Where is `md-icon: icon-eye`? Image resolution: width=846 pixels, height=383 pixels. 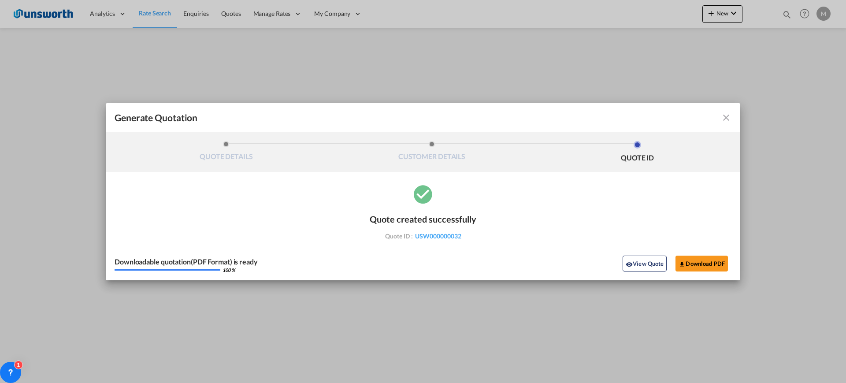 md-icon: icon-eye is located at coordinates (629, 264).